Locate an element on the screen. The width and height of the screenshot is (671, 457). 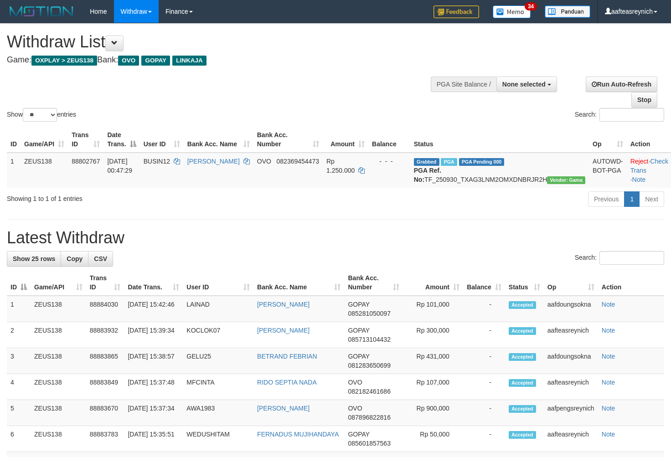
span: Vendor URL: https://trx31.1velocity.biz is located at coordinates (566, 180).